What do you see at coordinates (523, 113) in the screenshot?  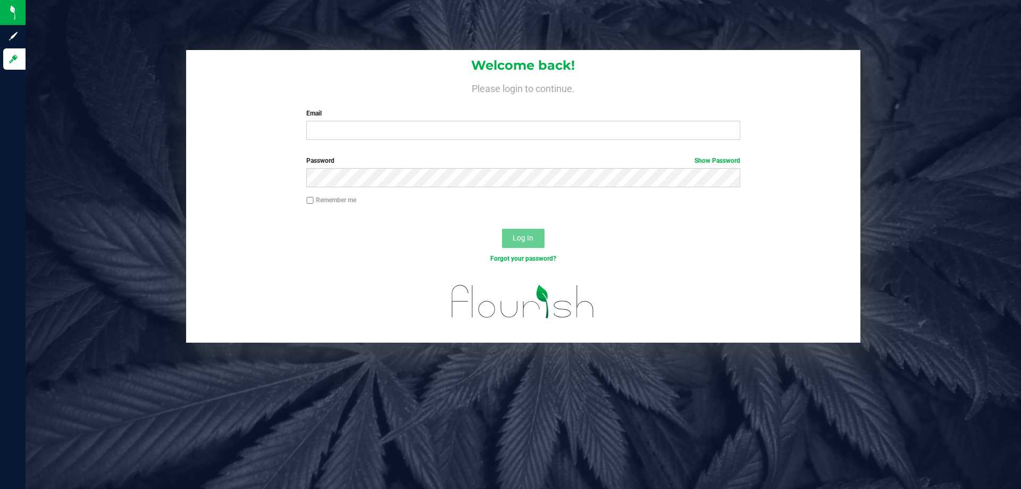 I see `label: Email` at bounding box center [523, 113].